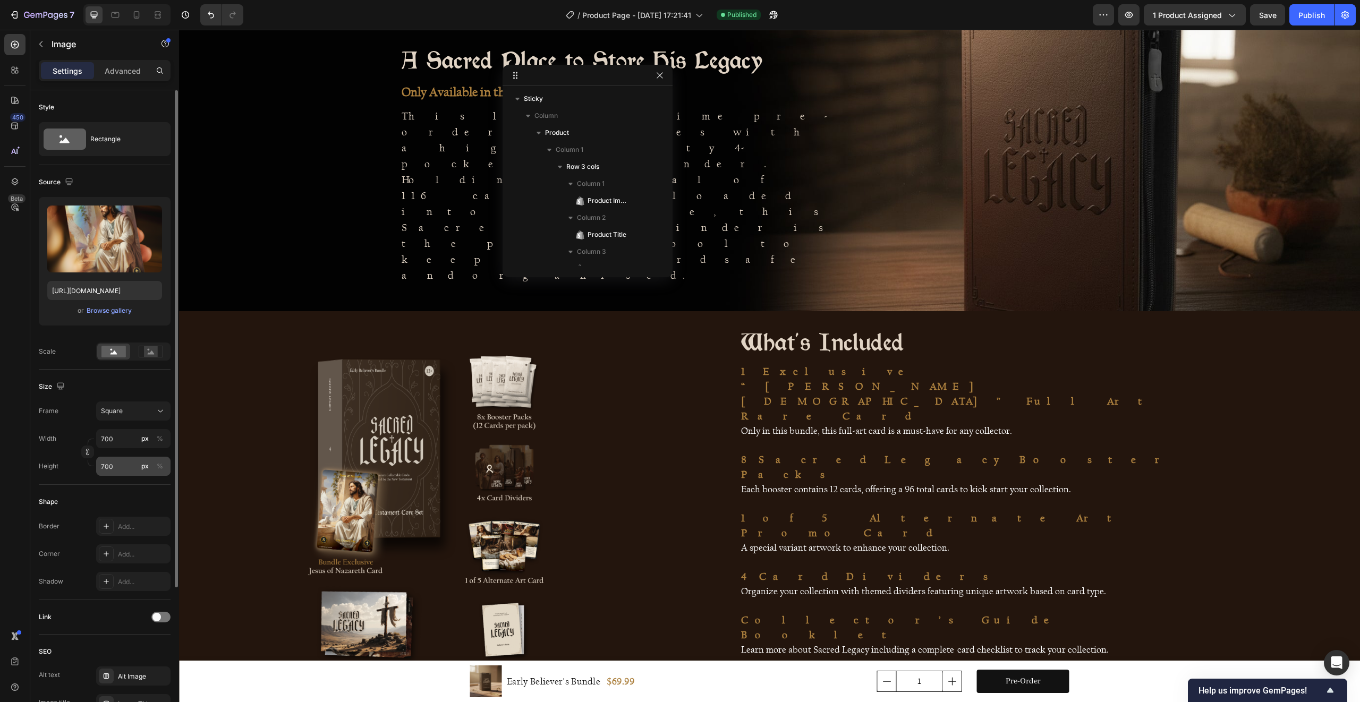  What do you see at coordinates (693, 546) in the screenshot?
I see `strong: 4 Card Dividers` at bounding box center [693, 546].